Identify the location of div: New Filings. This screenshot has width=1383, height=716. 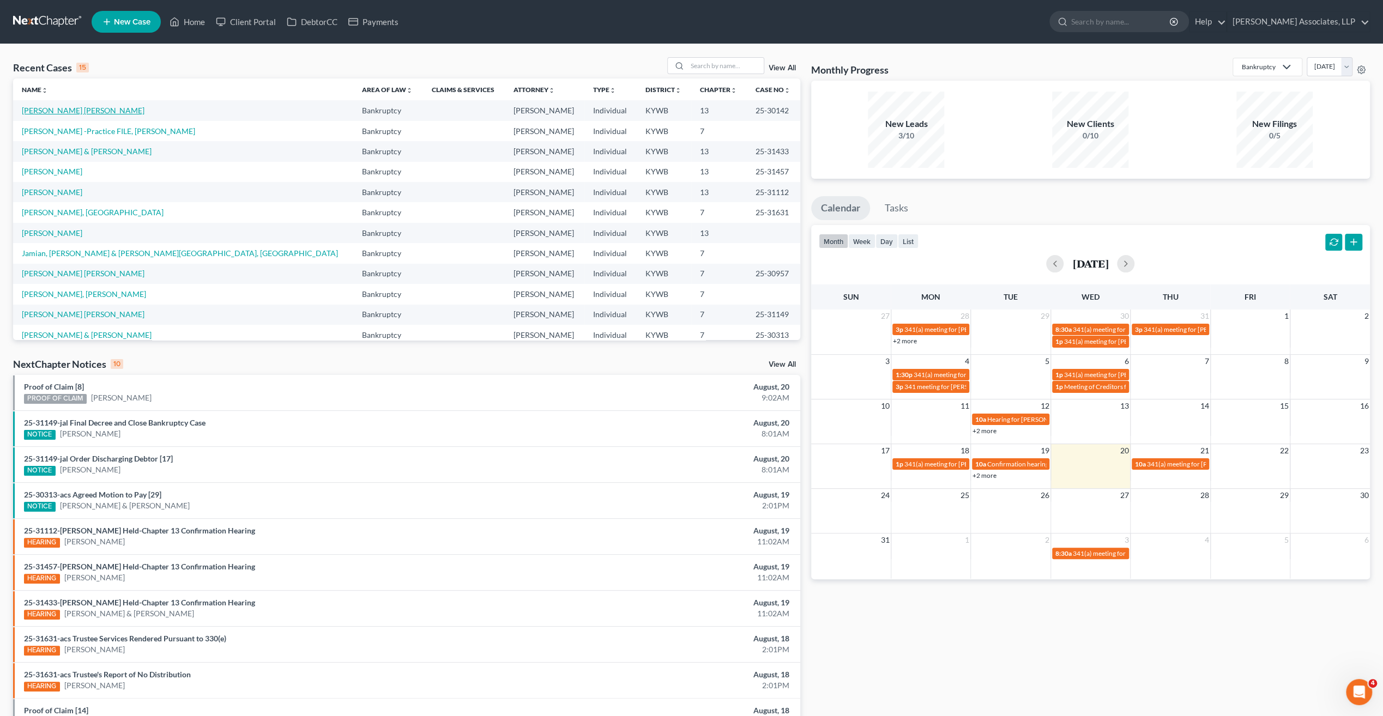
(1275, 124).